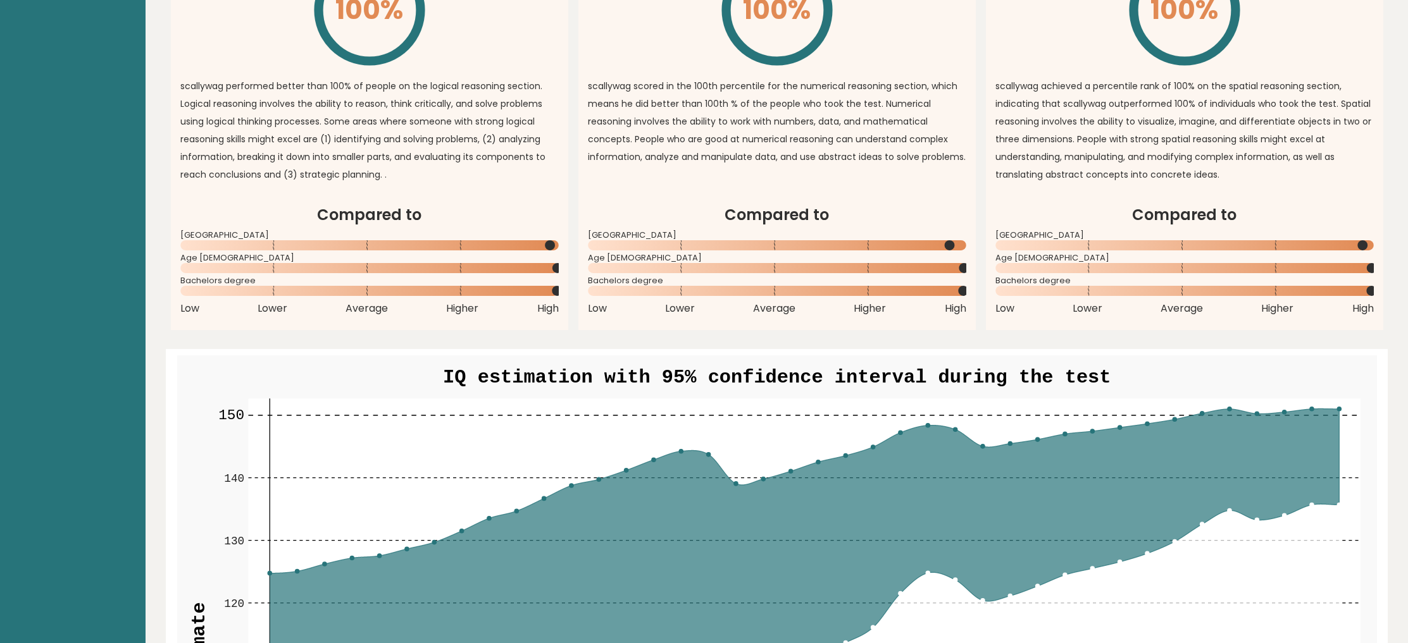 The image size is (1408, 643). I want to click on text: 150, so click(231, 416).